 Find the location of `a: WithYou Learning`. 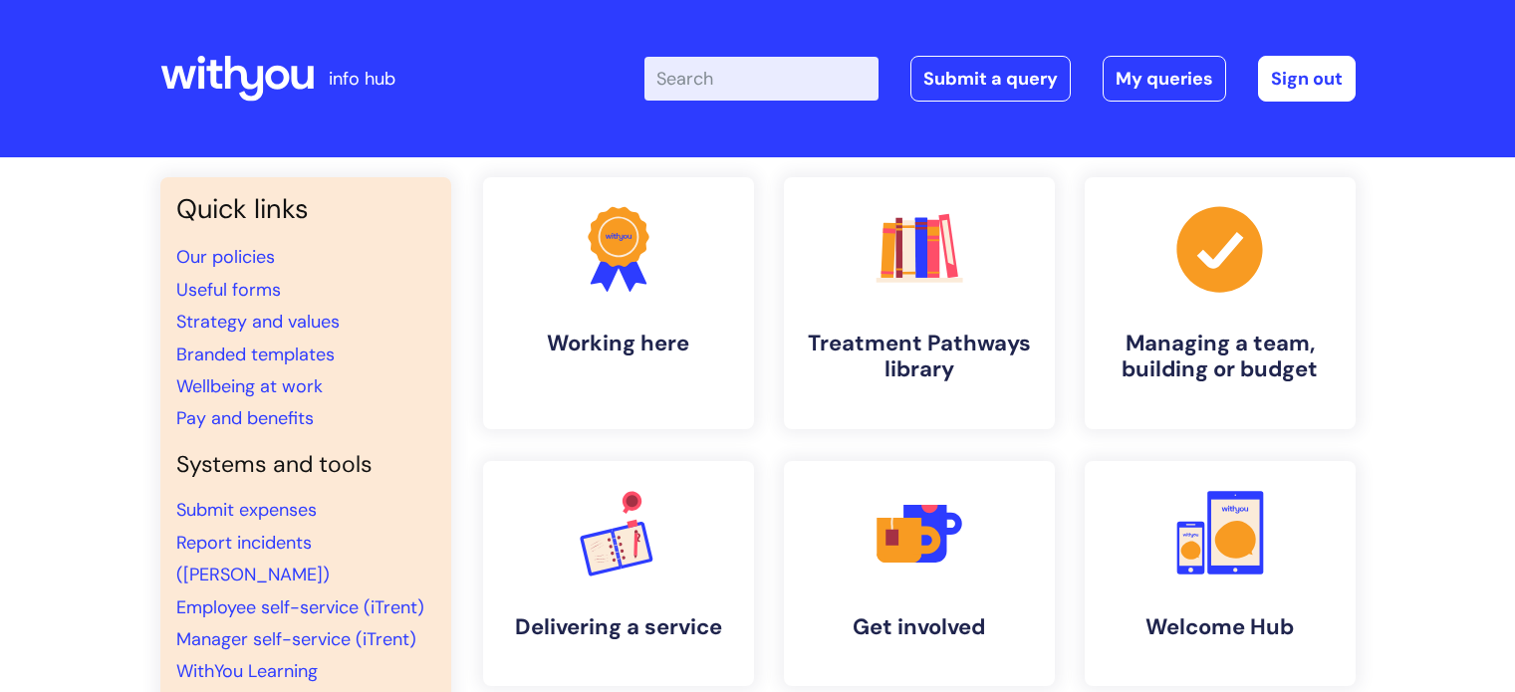

a: WithYou Learning is located at coordinates (247, 671).